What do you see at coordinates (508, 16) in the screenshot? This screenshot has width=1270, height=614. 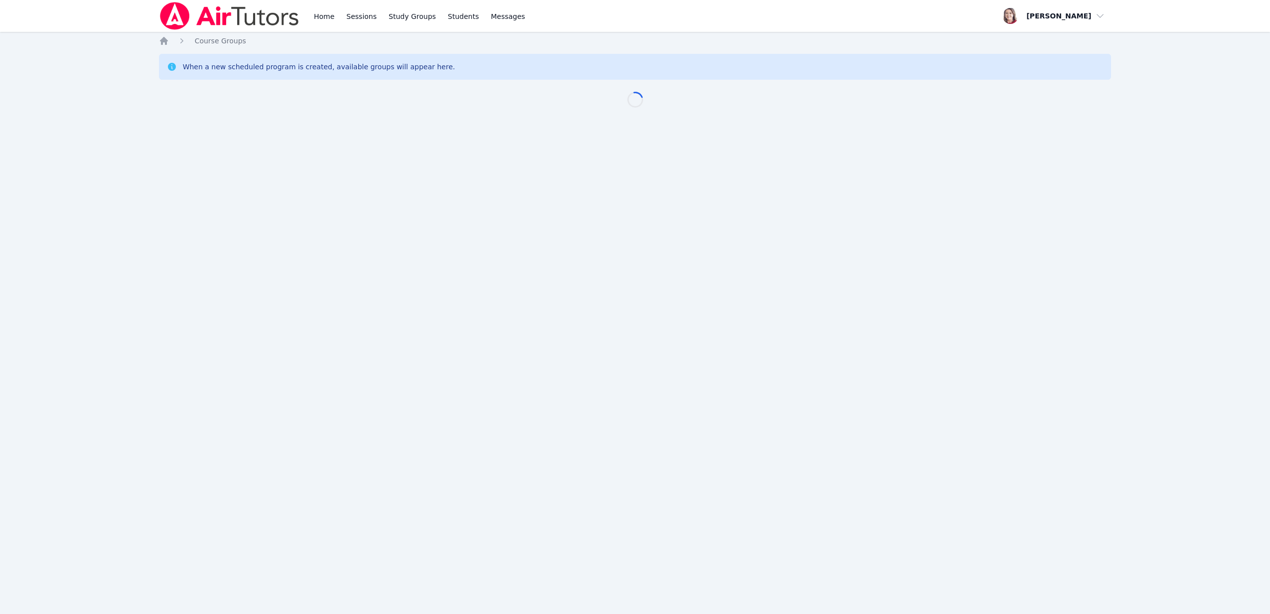 I see `span: Messages` at bounding box center [508, 16].